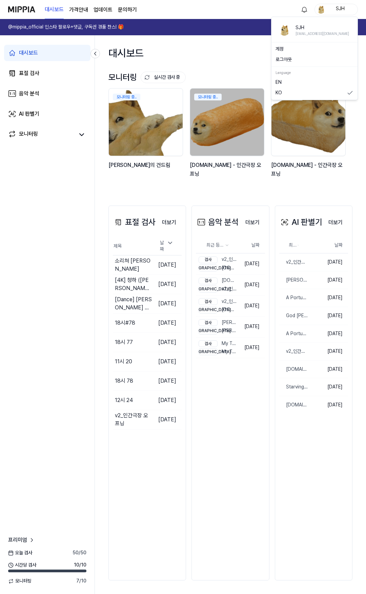 The height and width of the screenshot is (594, 366). I want to click on span: 시간당 검사, so click(22, 565).